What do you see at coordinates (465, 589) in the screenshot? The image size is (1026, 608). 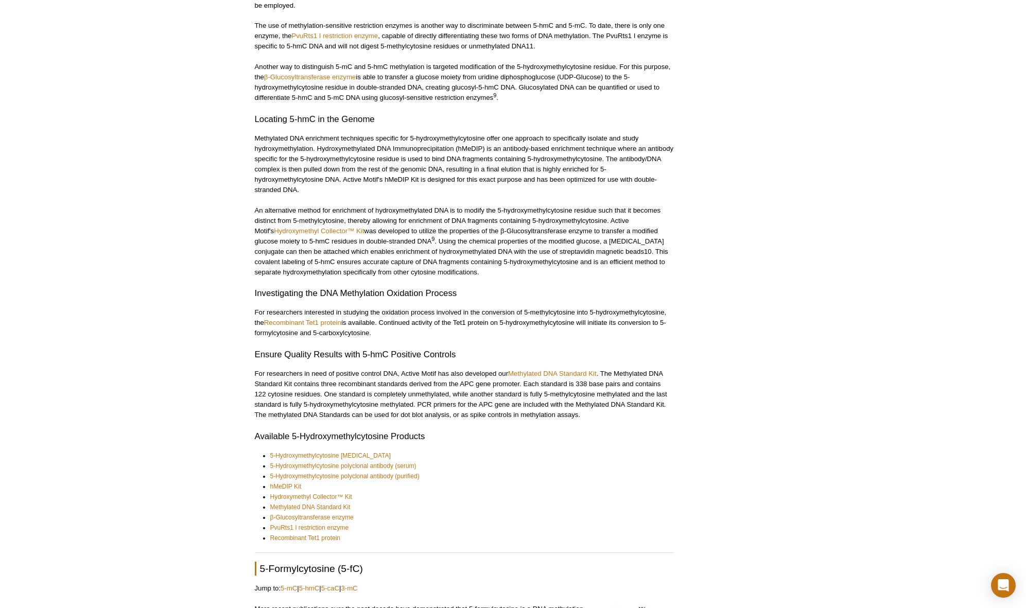 I see `p: Jump to: | | |` at bounding box center [465, 589].